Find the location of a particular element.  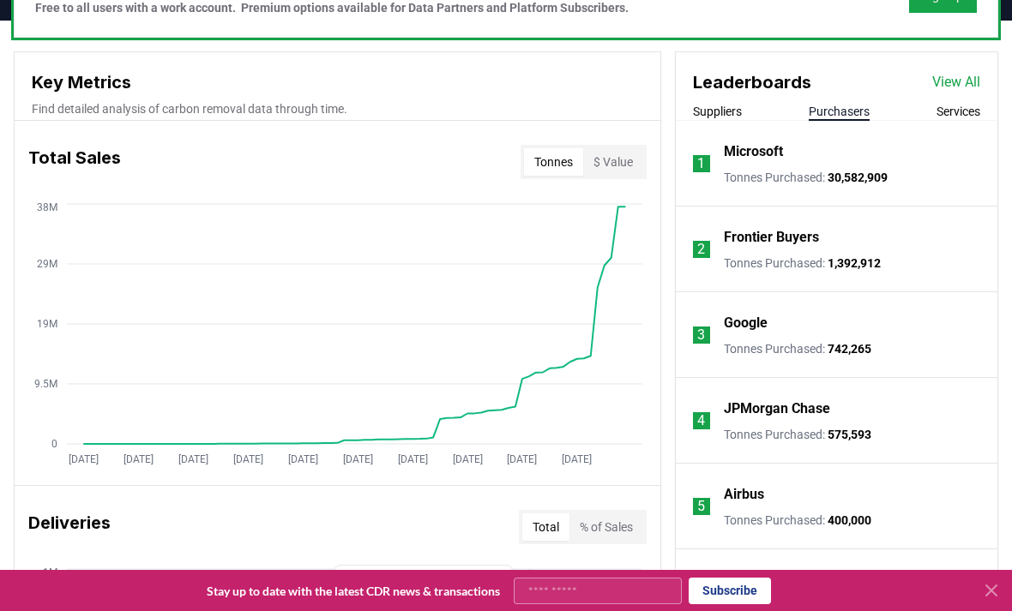

a: Frontier Buyers is located at coordinates (771, 237).